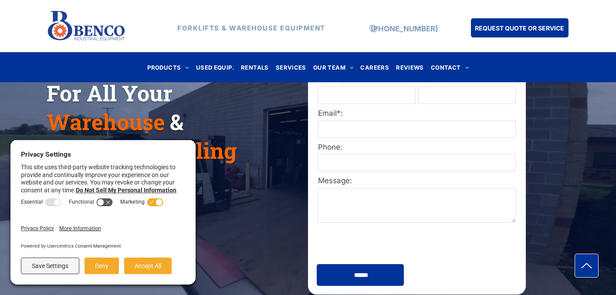 Image resolution: width=616 pixels, height=295 pixels. Describe the element at coordinates (255, 67) in the screenshot. I see `a: RENTALS` at that location.